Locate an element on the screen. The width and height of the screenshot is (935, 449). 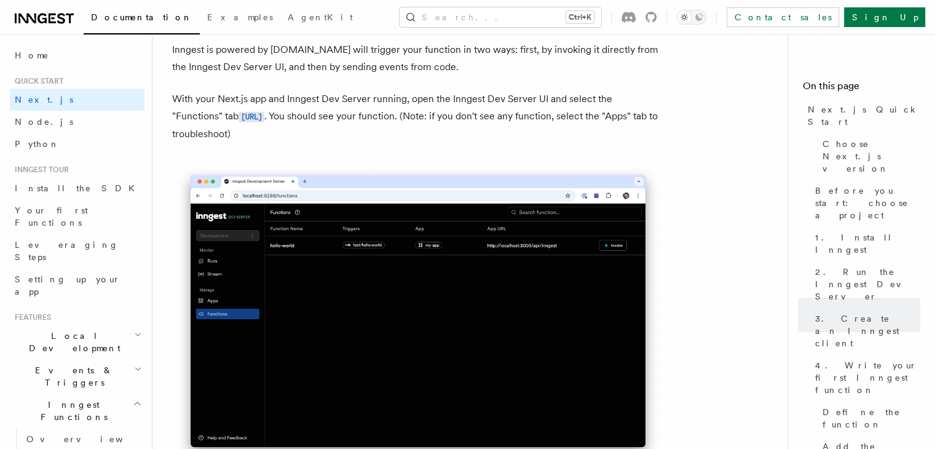
a: Next.js Quick Start is located at coordinates (861, 116).